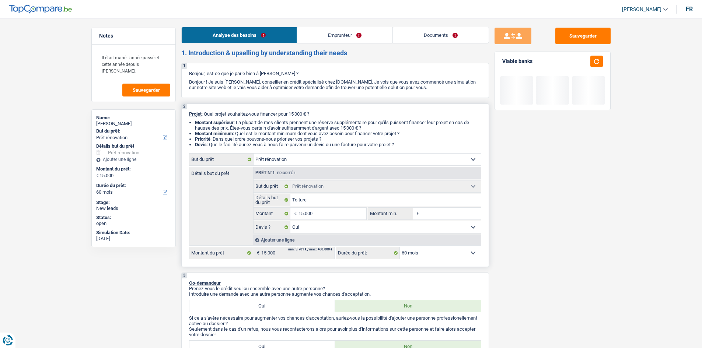 The image size is (702, 348). I want to click on div: 1, so click(184, 66).